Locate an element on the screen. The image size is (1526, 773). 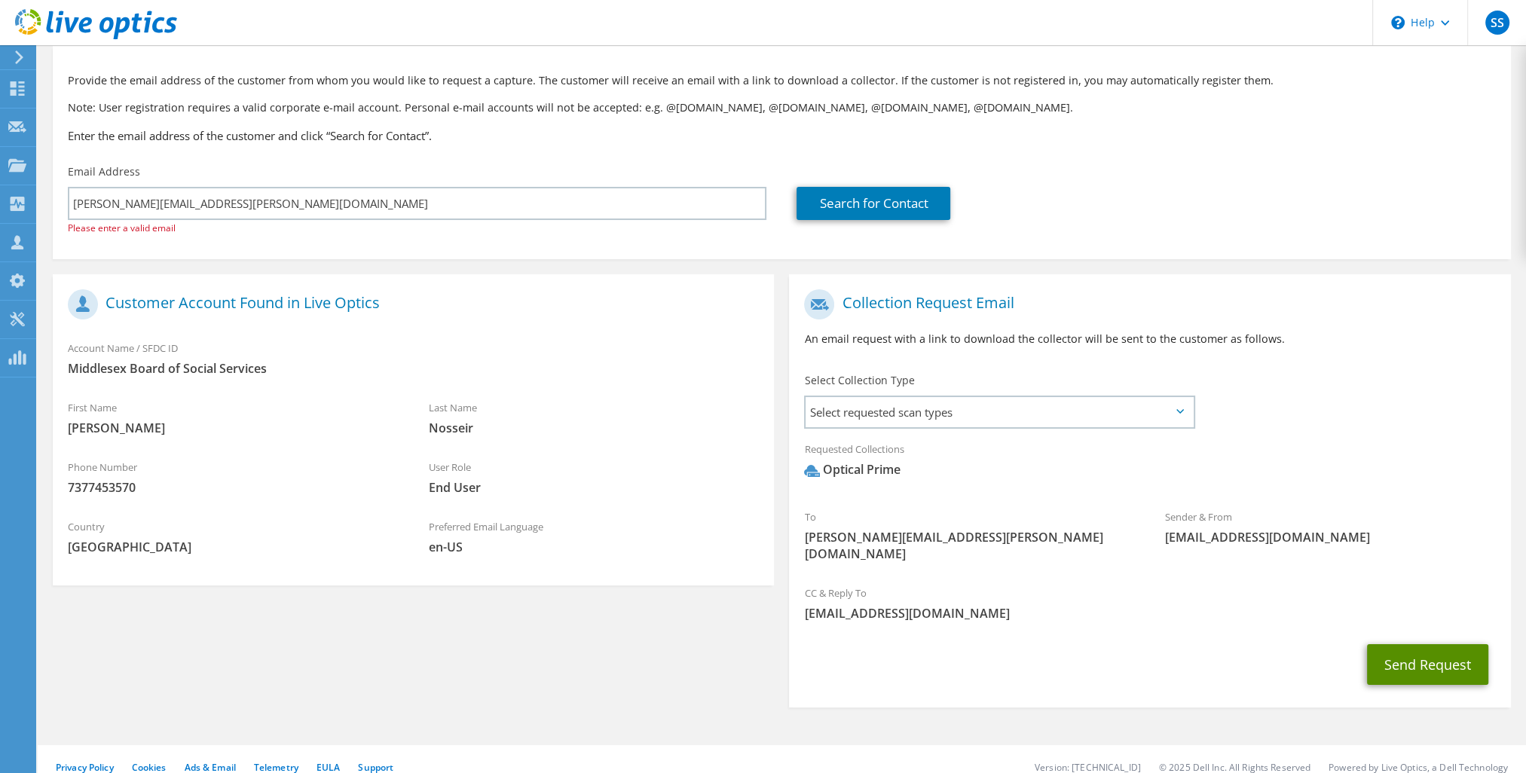
span: en-US is located at coordinates (594, 547).